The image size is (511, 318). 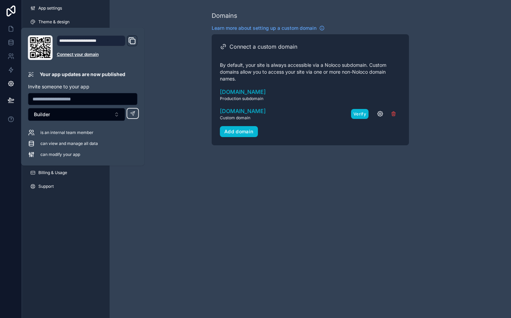 I want to click on p: By default, your site is always accessible via a Noloco subdomain. Custom domains allow you to ac..., so click(x=310, y=72).